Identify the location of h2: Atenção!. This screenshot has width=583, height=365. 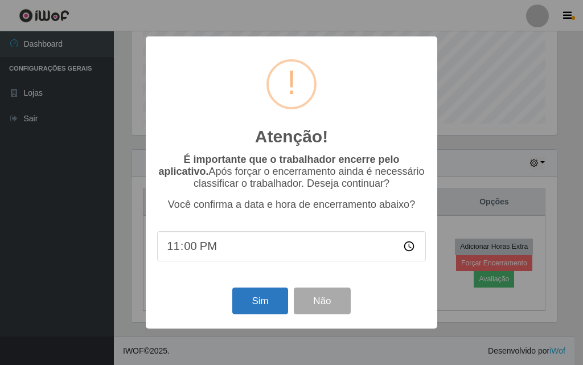
(292, 137).